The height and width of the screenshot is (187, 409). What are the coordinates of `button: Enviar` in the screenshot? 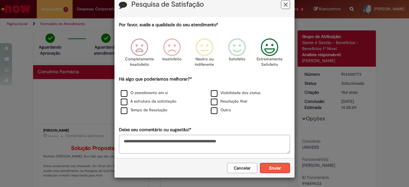 It's located at (275, 168).